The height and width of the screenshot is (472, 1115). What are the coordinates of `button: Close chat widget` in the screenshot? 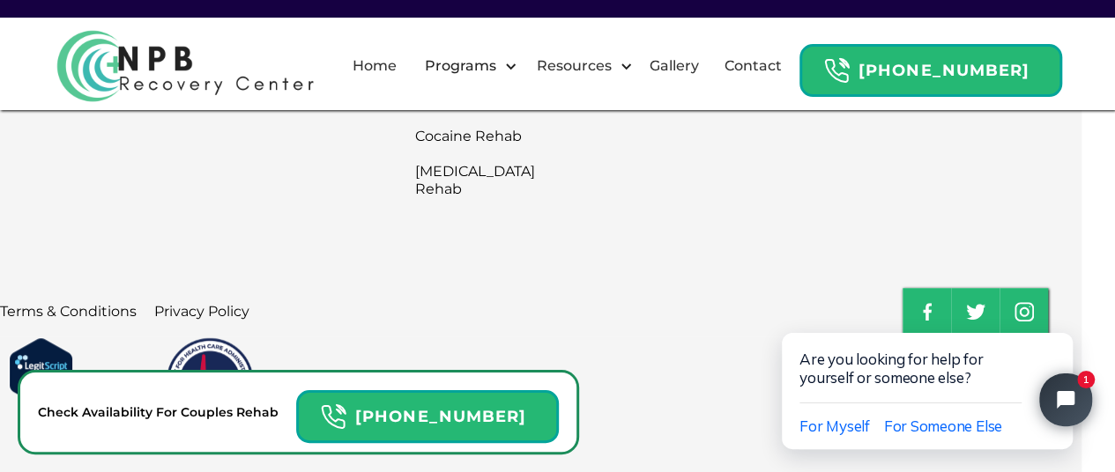 It's located at (321, 123).